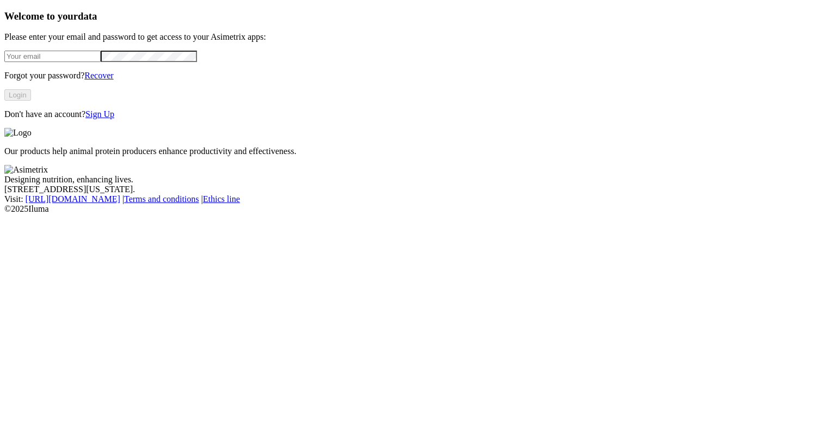  Describe the element at coordinates (18, 133) in the screenshot. I see `img: Logo` at that location.